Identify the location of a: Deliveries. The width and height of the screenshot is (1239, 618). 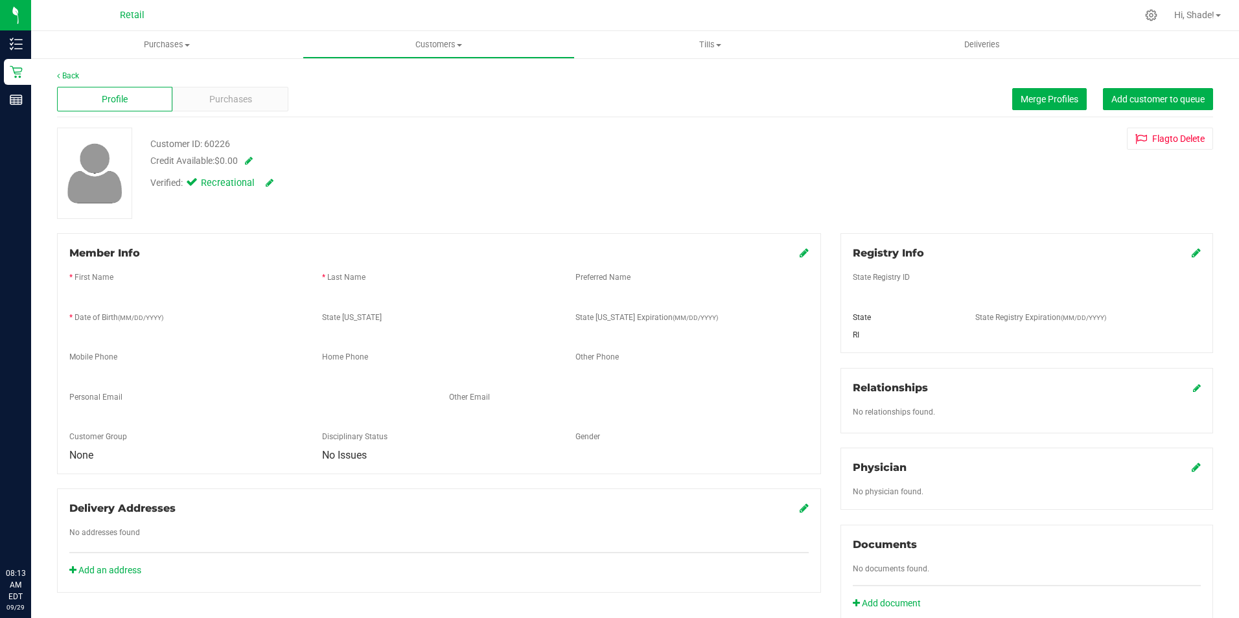
(982, 45).